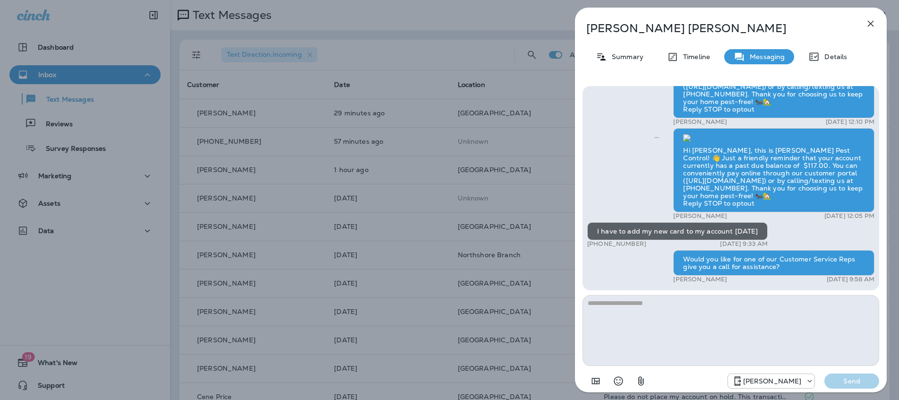  Describe the element at coordinates (625, 57) in the screenshot. I see `p: Summary` at that location.